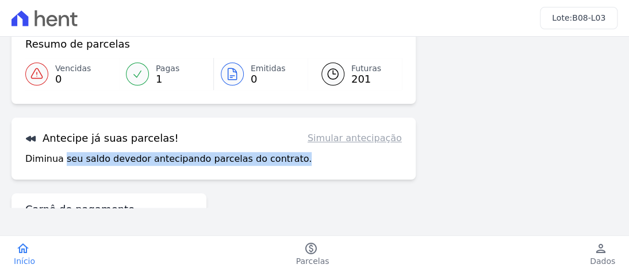 The height and width of the screenshot is (272, 629). What do you see at coordinates (355, 74) in the screenshot?
I see `a: Futuras 201` at bounding box center [355, 74].